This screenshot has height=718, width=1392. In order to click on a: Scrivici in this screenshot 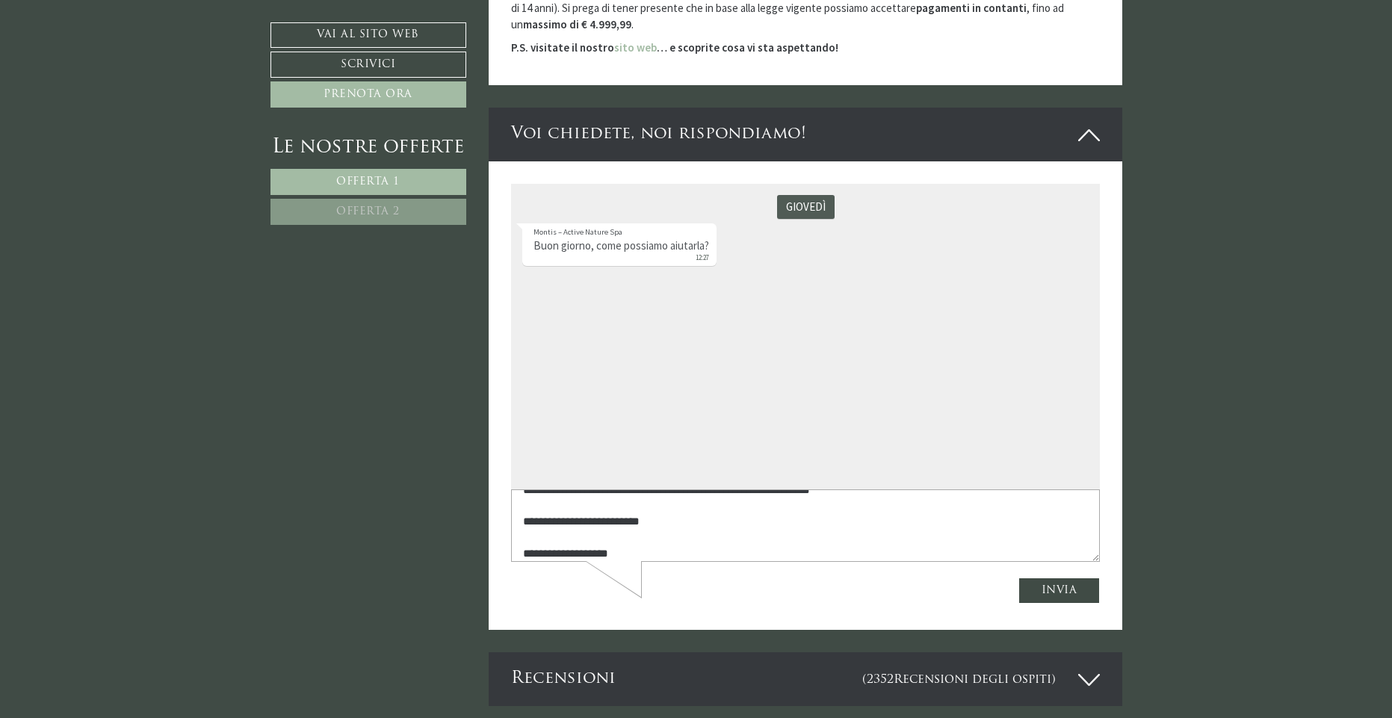, I will do `click(368, 64)`.